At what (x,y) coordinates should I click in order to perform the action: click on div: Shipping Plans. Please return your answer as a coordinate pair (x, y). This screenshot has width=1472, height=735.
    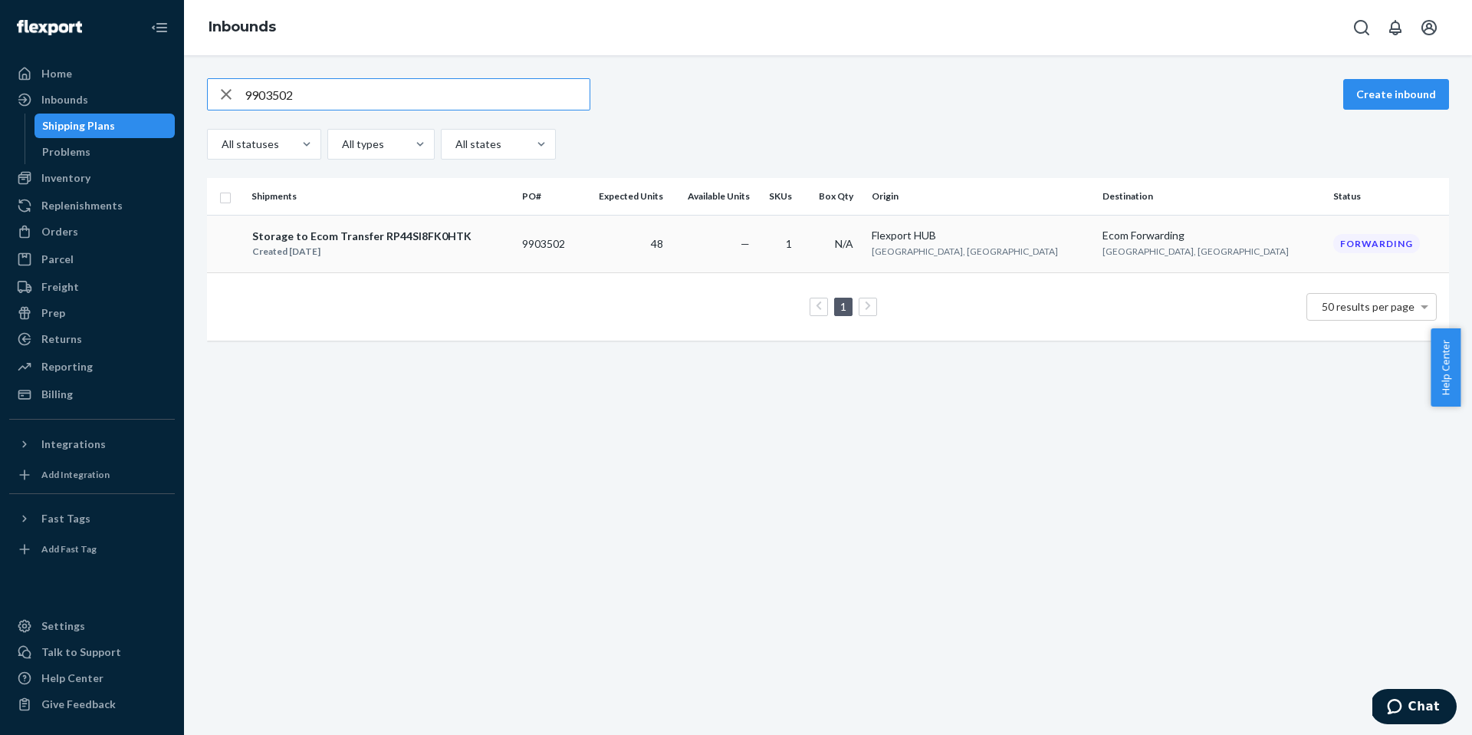
    Looking at the image, I should click on (78, 126).